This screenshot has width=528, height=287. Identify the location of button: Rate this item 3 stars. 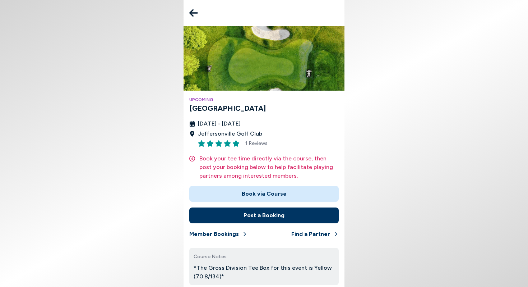
(219, 143).